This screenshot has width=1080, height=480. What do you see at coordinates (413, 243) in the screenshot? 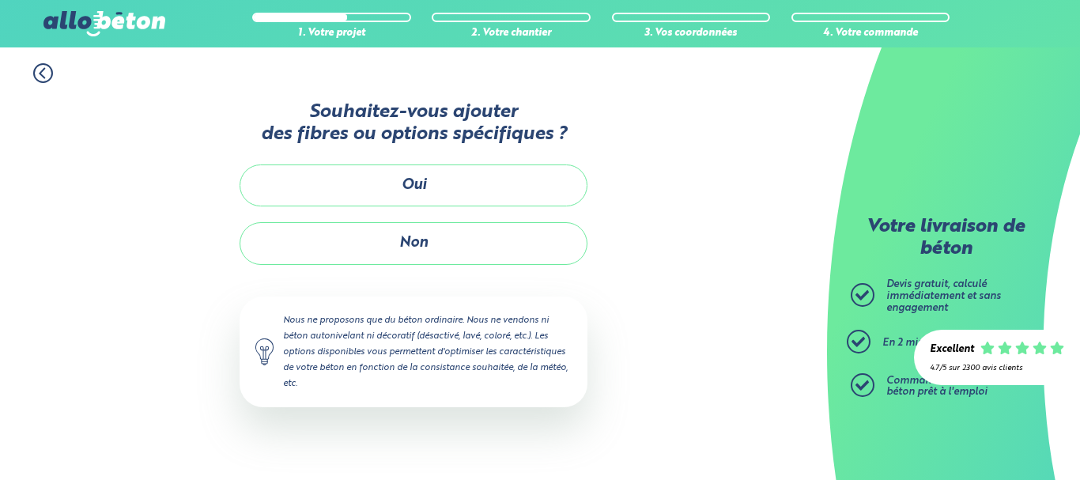
I see `button: Non` at bounding box center [413, 243].